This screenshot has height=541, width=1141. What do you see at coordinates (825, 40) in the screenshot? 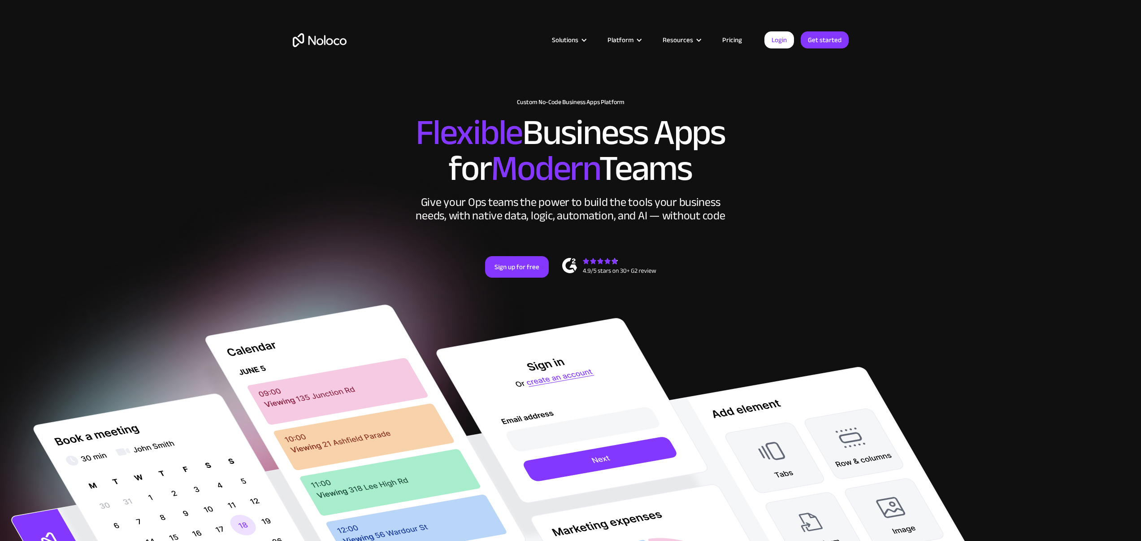
I see `a: Get started` at bounding box center [825, 40].